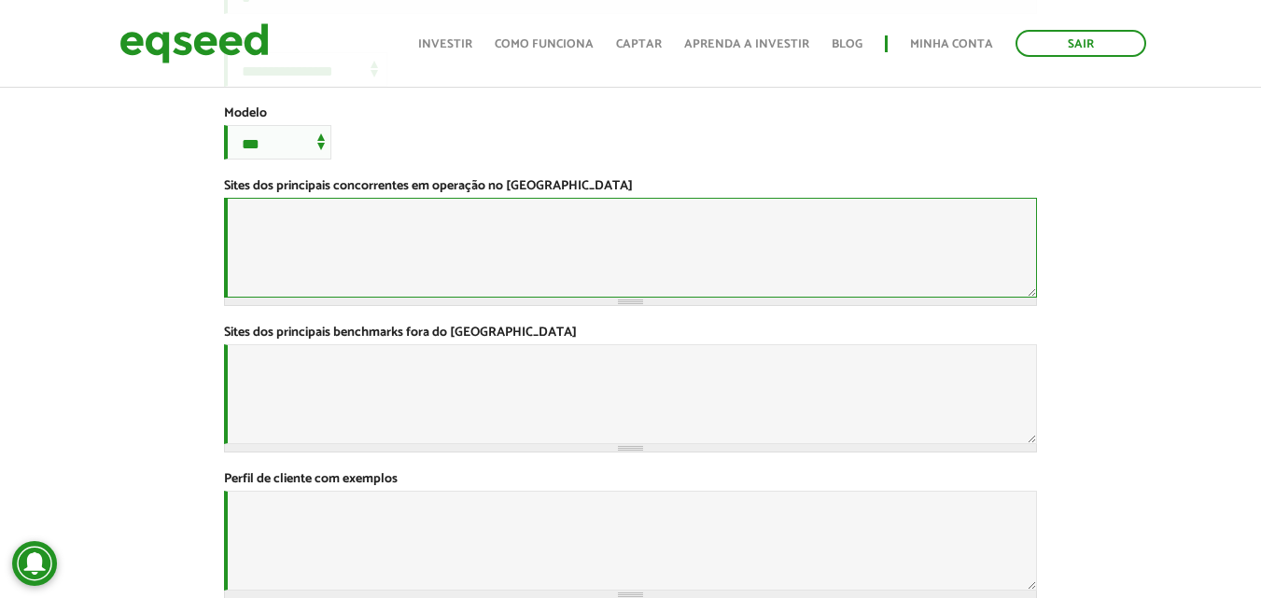 This screenshot has height=598, width=1261. Describe the element at coordinates (544, 44) in the screenshot. I see `a: Como funciona` at that location.